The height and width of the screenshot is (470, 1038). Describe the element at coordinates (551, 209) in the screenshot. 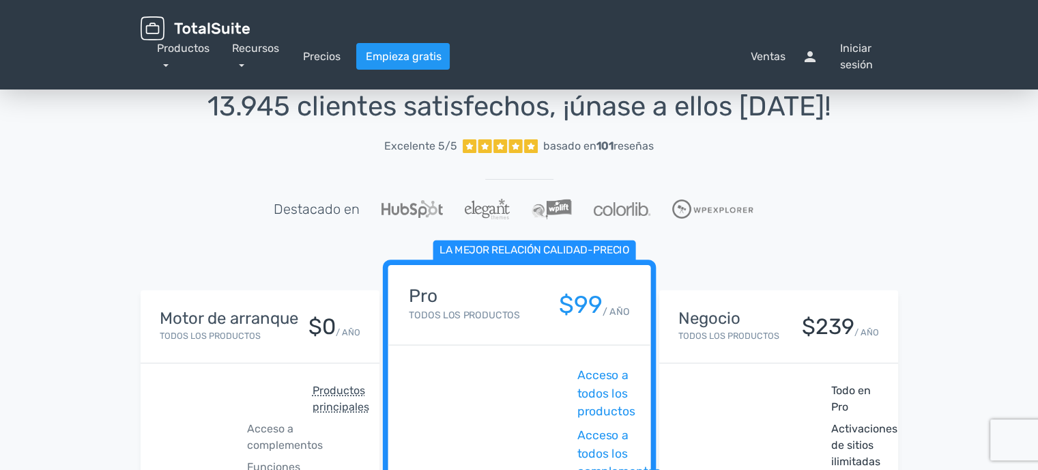

I see `img: WPLift` at that location.